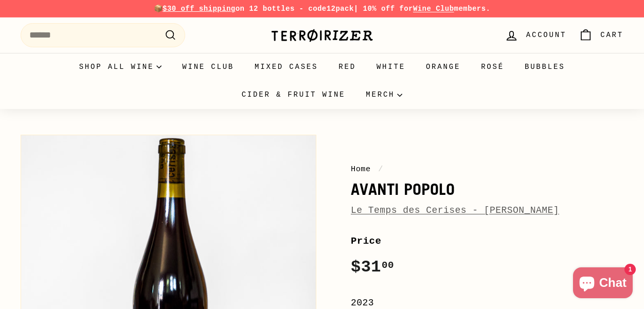  Describe the element at coordinates (384, 95) in the screenshot. I see `summary: Merch` at that location.